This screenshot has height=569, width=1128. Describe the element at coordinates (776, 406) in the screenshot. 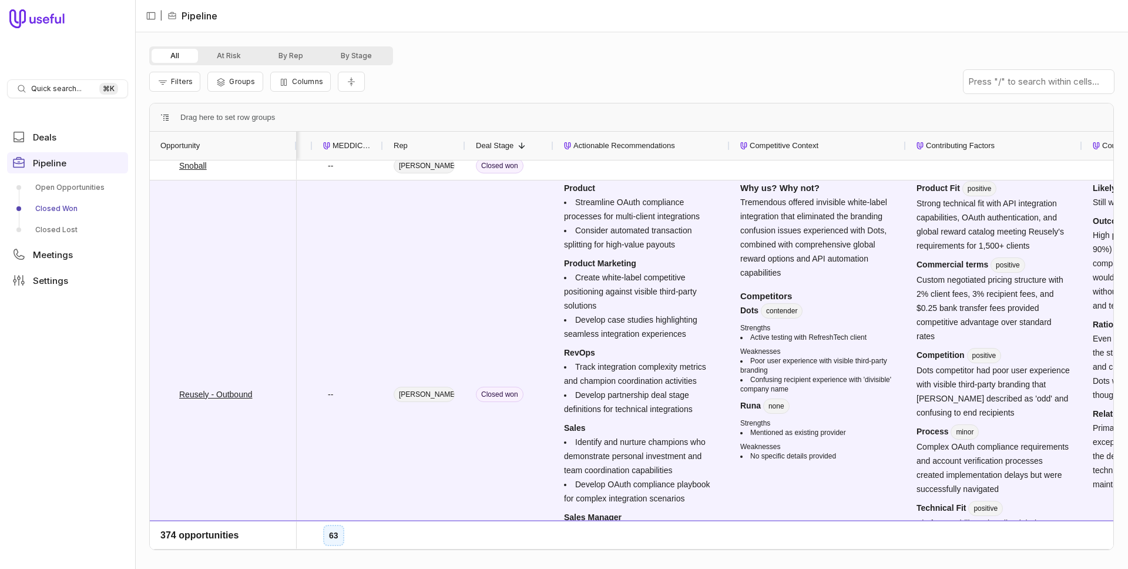

I see `span: none` at that location.